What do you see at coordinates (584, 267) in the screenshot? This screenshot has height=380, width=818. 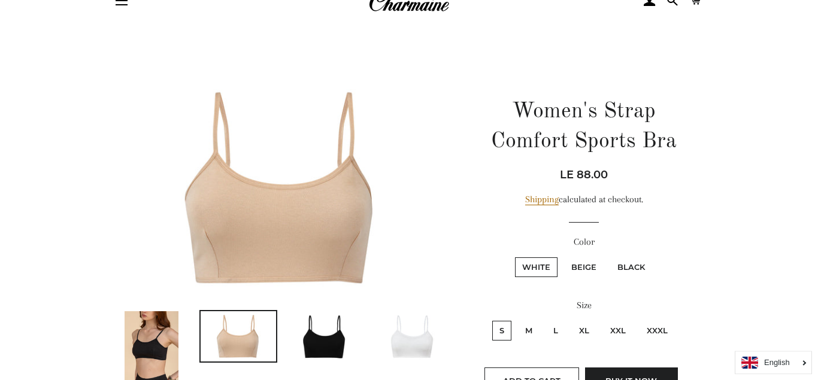 I see `label: Beige` at bounding box center [584, 267].